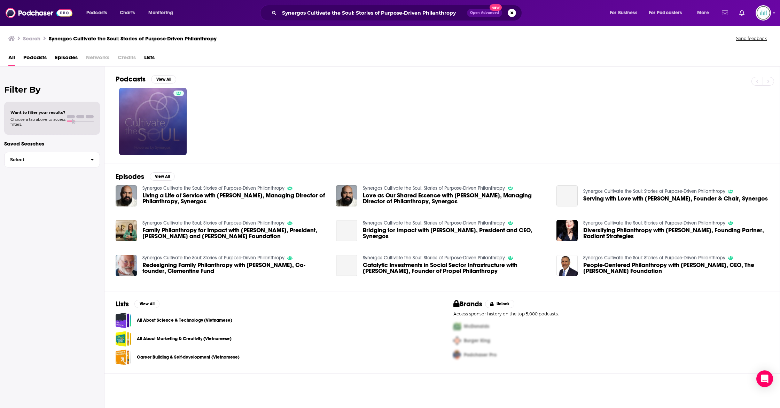  What do you see at coordinates (35, 59) in the screenshot?
I see `a: Podcasts` at bounding box center [35, 59].